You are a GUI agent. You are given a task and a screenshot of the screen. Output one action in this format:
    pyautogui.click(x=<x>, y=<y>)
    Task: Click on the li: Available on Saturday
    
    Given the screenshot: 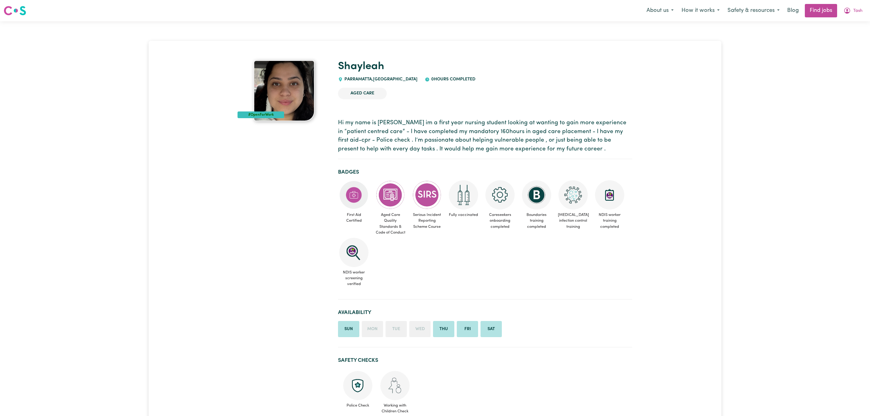 What is the action you would take?
    pyautogui.click(x=491, y=329)
    